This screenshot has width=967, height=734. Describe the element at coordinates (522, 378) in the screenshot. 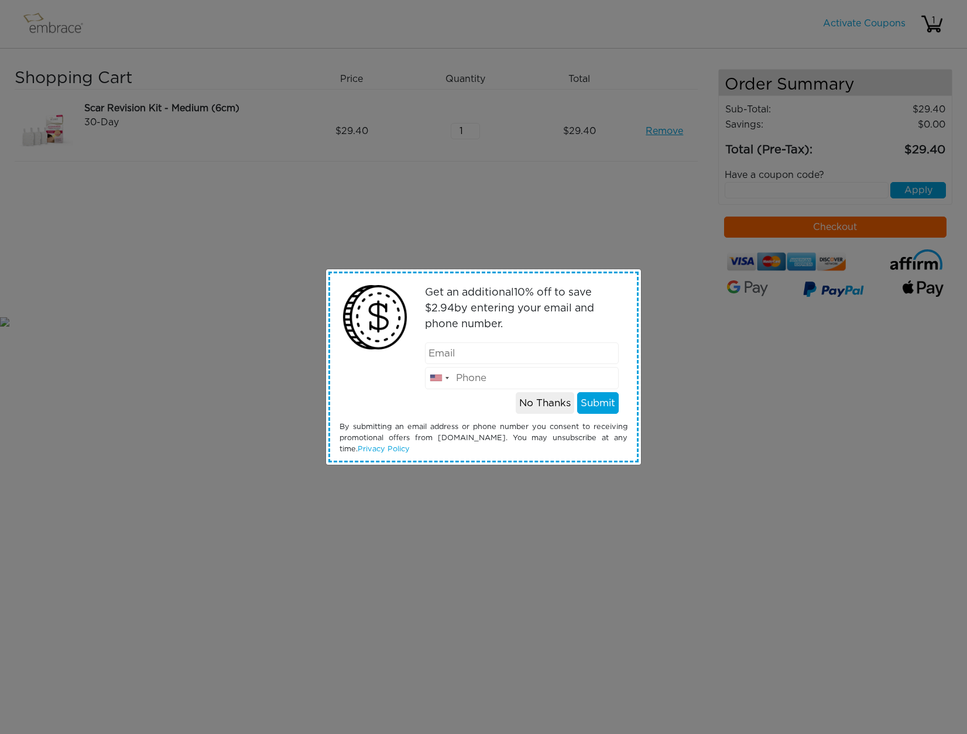

I see `input: Phone` at that location.